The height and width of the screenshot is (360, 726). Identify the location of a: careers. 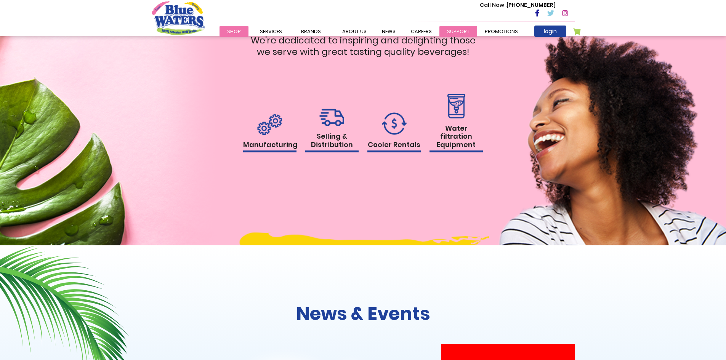
(421, 31).